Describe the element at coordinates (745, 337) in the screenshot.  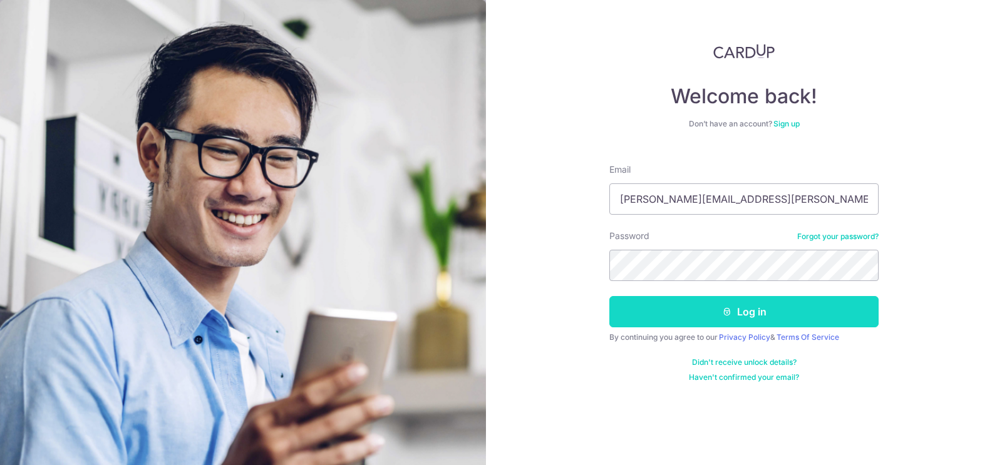
I see `a: Privacy Policy` at that location.